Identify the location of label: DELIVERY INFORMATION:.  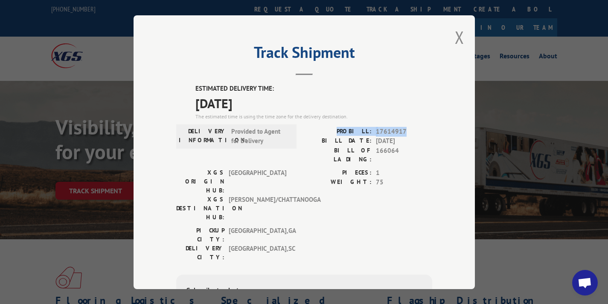
(203, 136).